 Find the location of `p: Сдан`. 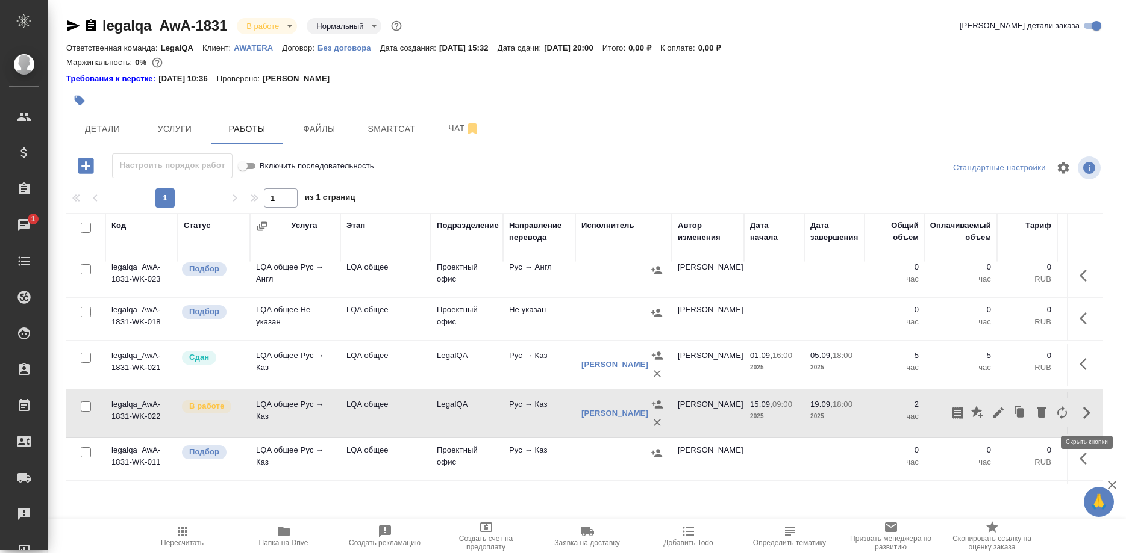

p: Сдан is located at coordinates (199, 358).